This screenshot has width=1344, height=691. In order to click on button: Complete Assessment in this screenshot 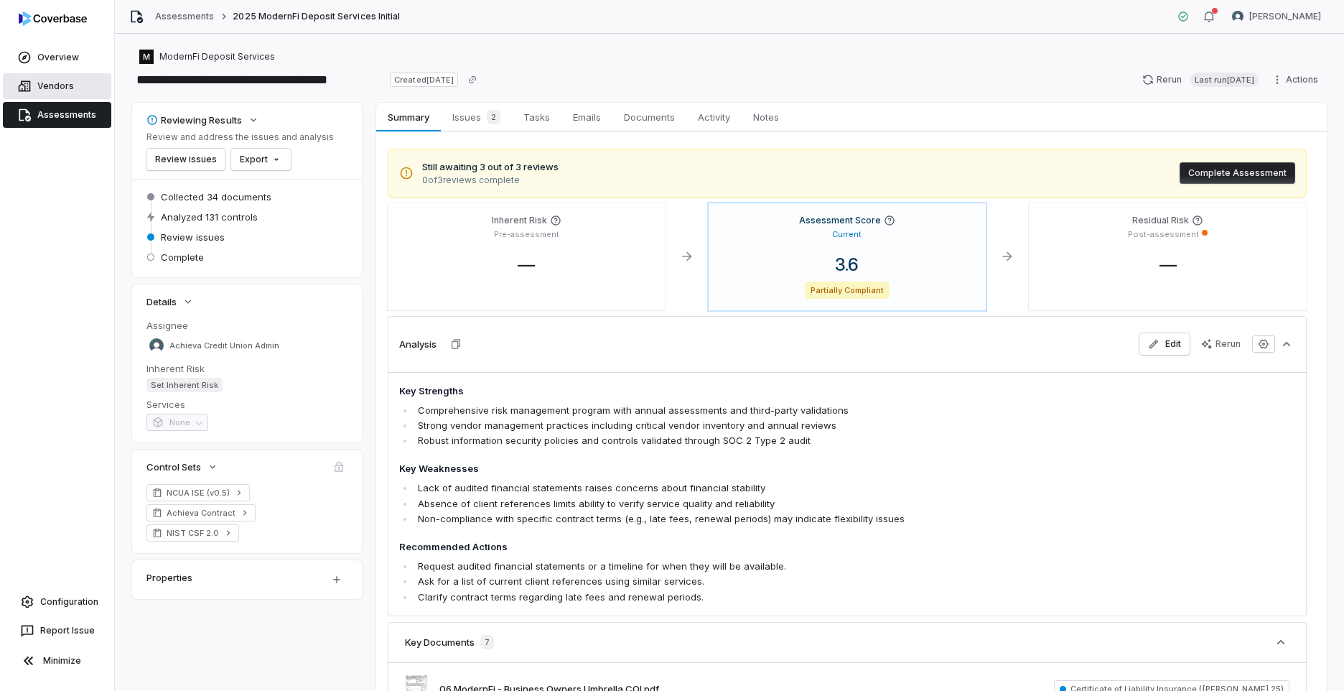, I will do `click(1237, 173)`.